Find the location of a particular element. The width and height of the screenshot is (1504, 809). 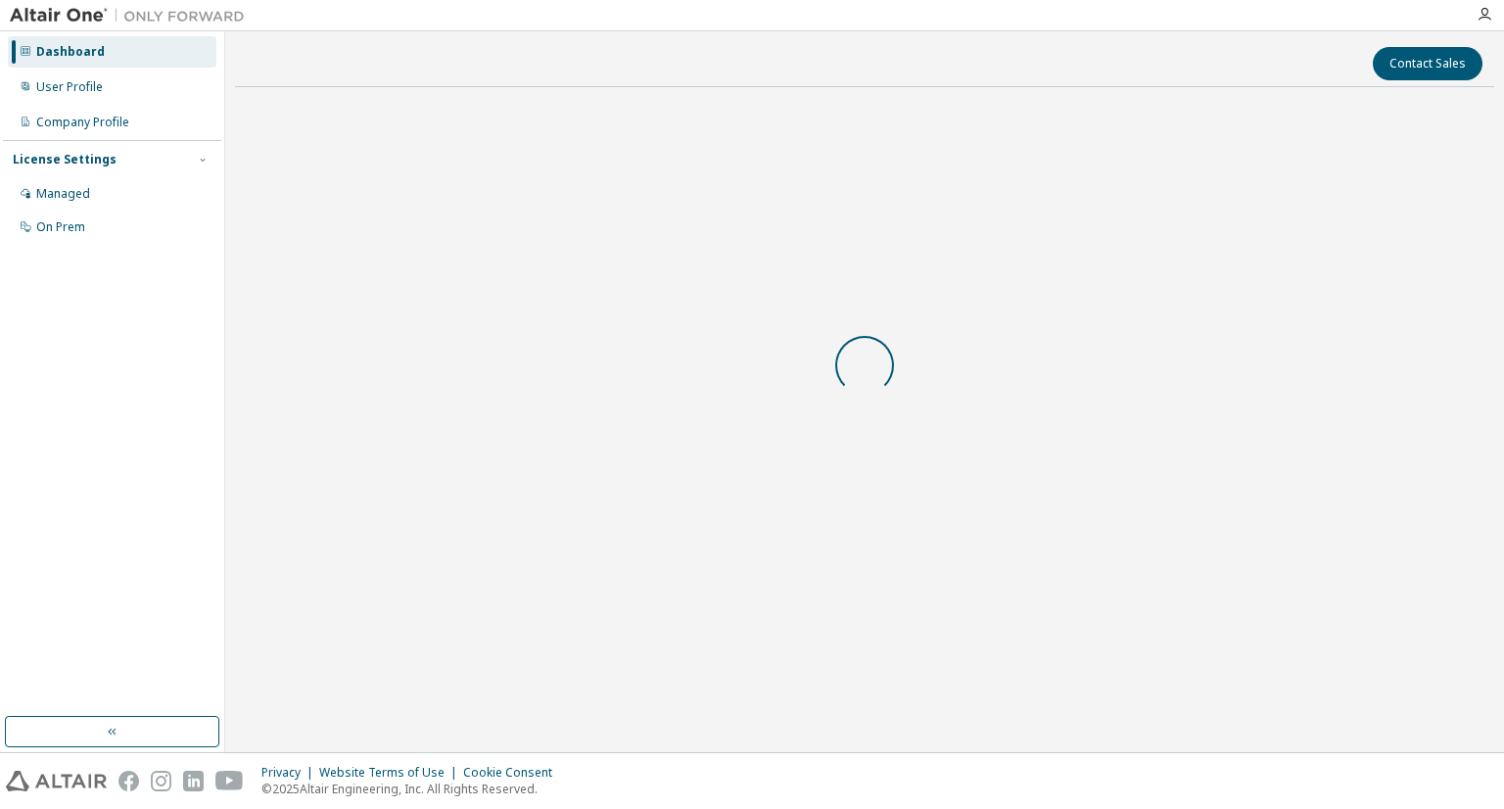

div: License Settings is located at coordinates (65, 160).